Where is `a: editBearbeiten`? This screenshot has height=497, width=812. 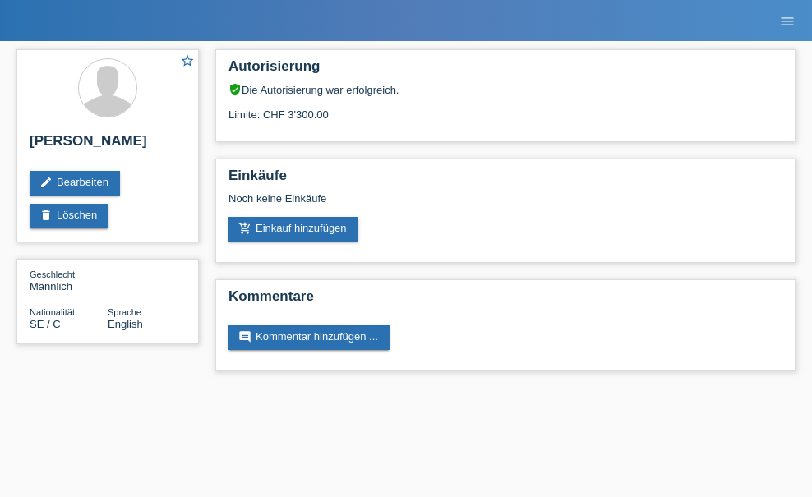
a: editBearbeiten is located at coordinates (75, 183).